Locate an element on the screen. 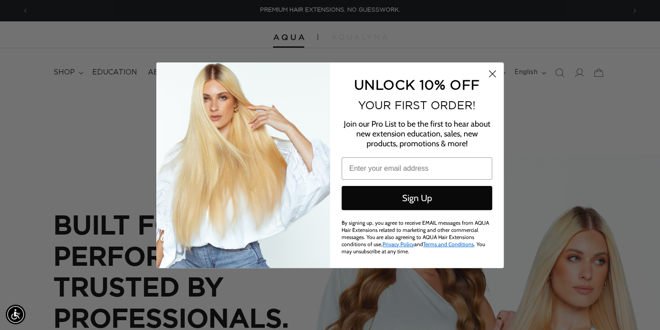 This screenshot has width=660, height=330. button: Sign Up is located at coordinates (417, 198).